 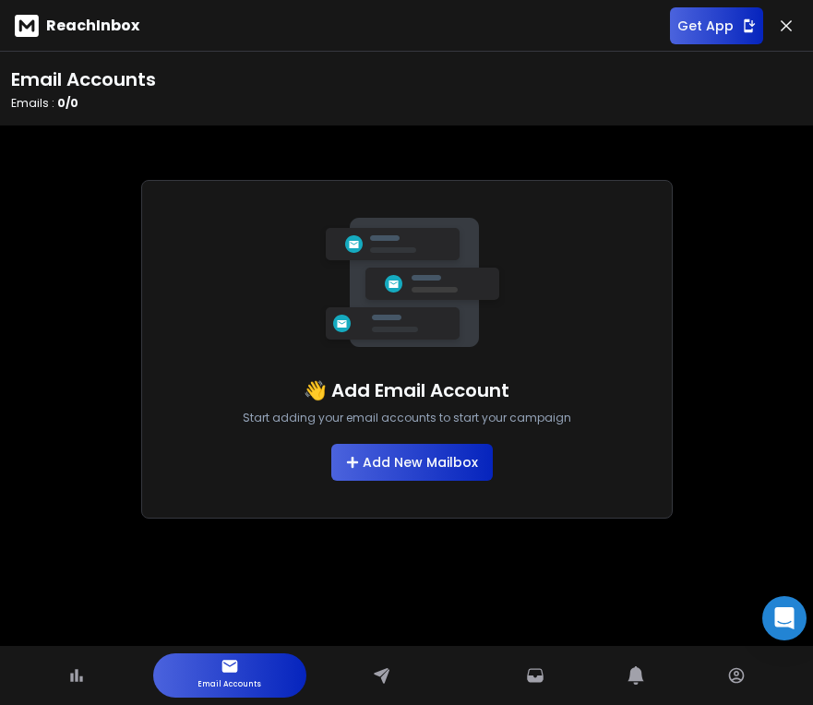 I want to click on p: Emails :, so click(x=83, y=103).